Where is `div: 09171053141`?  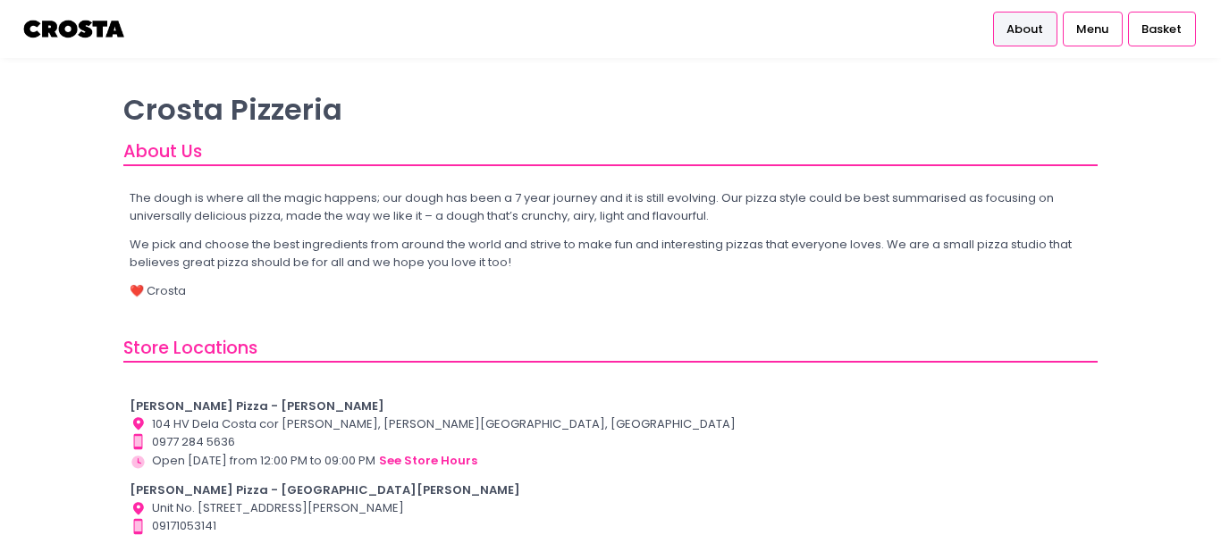
div: 09171053141 is located at coordinates (610, 526).